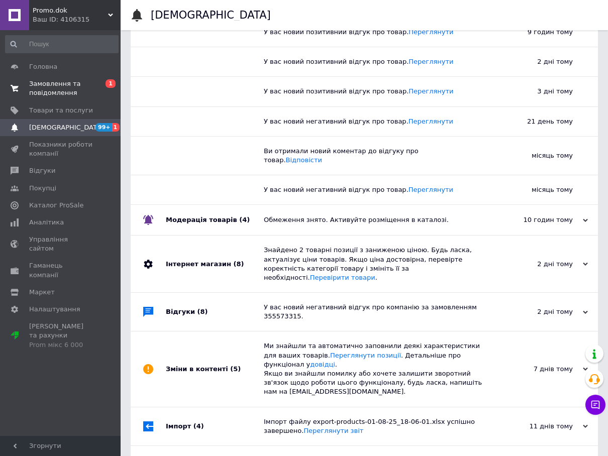 The height and width of the screenshot is (456, 608). I want to click on div: 10 годин тому, so click(538, 220).